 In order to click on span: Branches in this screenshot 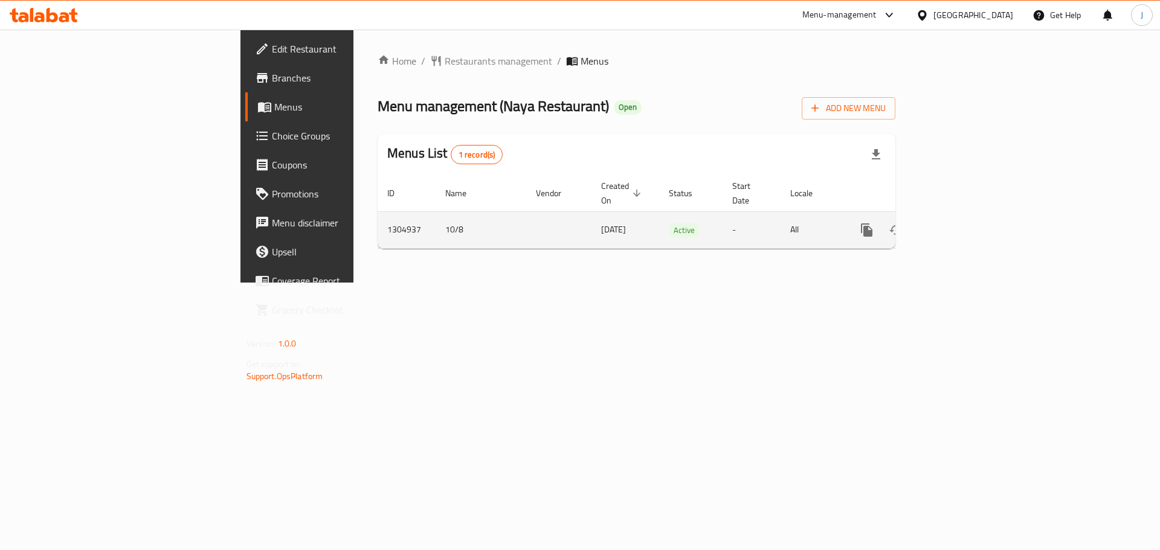, I will do `click(348, 78)`.